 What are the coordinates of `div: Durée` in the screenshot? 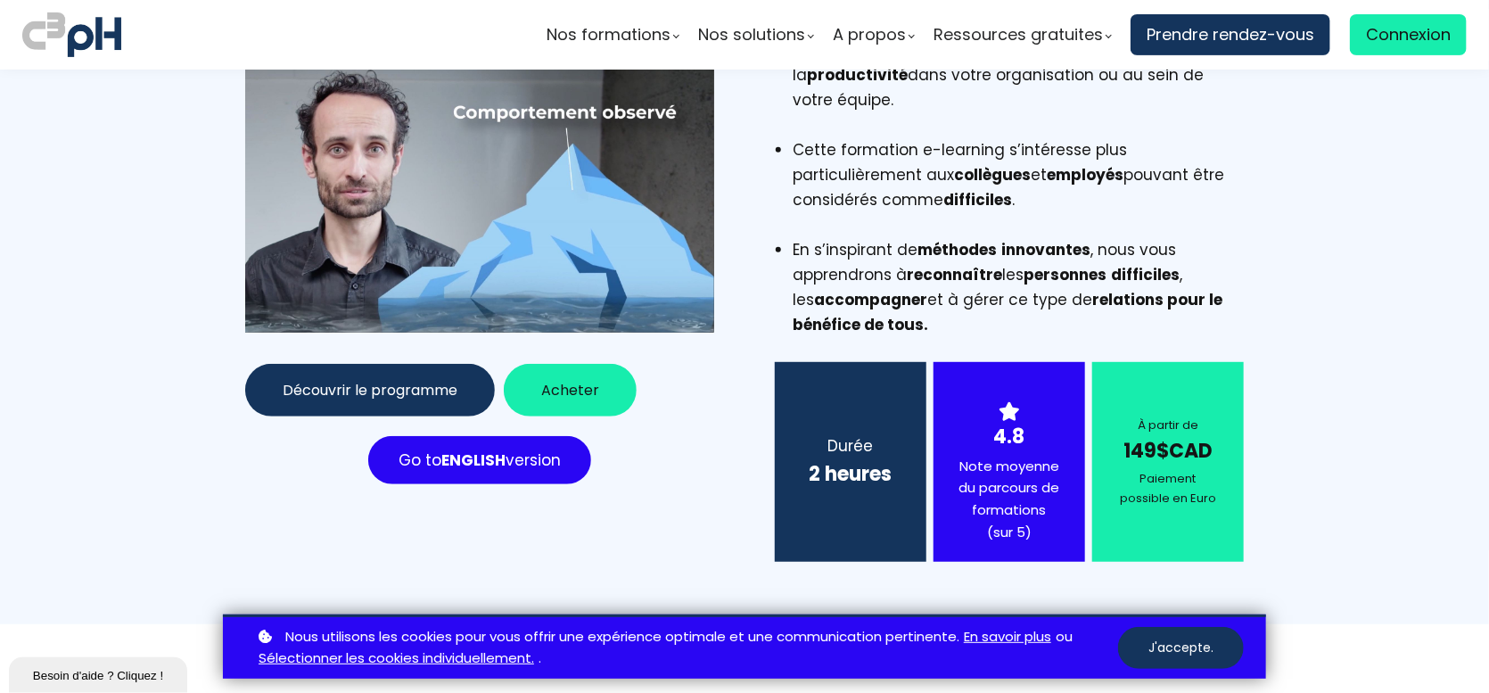 It's located at (851, 446).